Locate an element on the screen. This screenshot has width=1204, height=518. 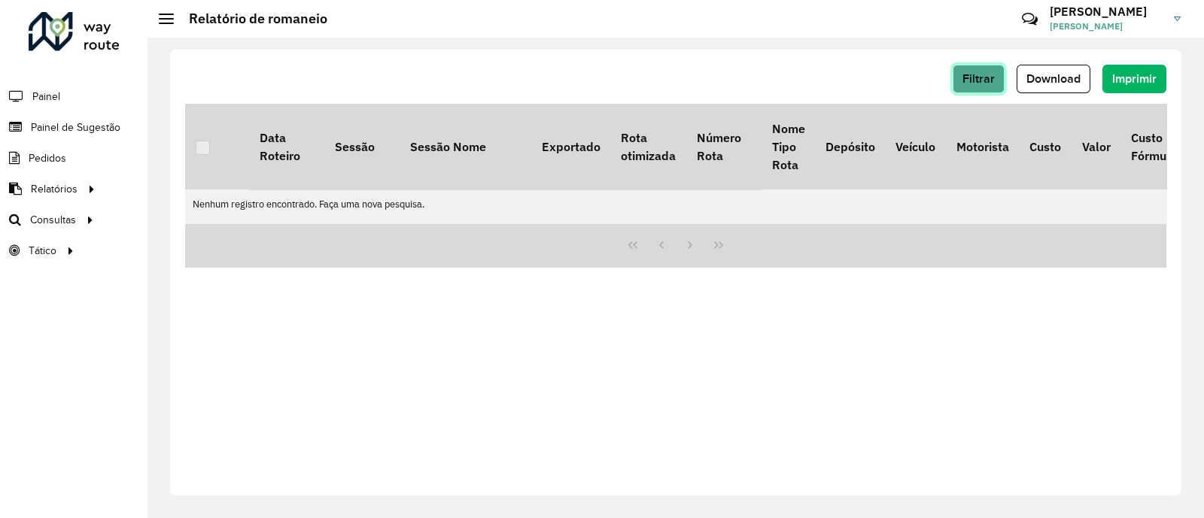
span: Download is located at coordinates (1053, 78).